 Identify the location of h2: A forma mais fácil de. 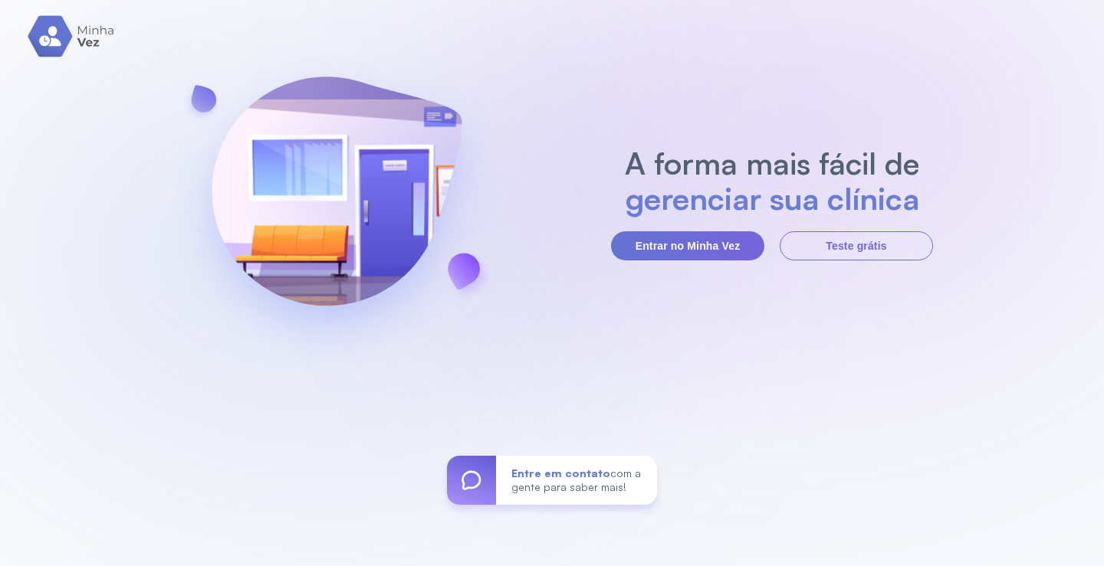
(772, 163).